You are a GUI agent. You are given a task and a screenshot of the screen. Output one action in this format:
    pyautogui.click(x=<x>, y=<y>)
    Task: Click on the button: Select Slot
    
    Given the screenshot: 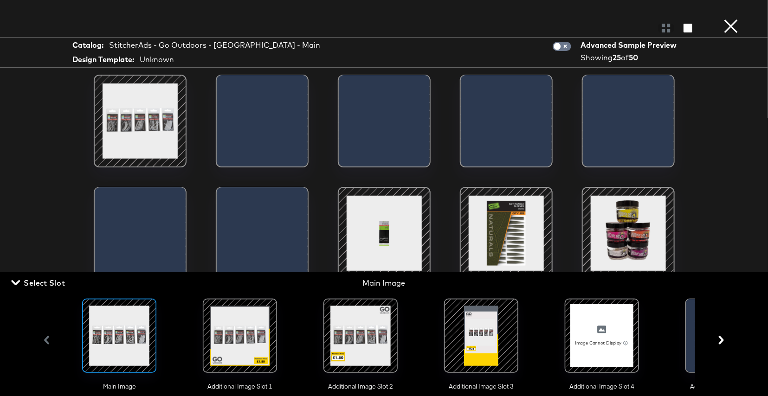 What is the action you would take?
    pyautogui.click(x=39, y=283)
    